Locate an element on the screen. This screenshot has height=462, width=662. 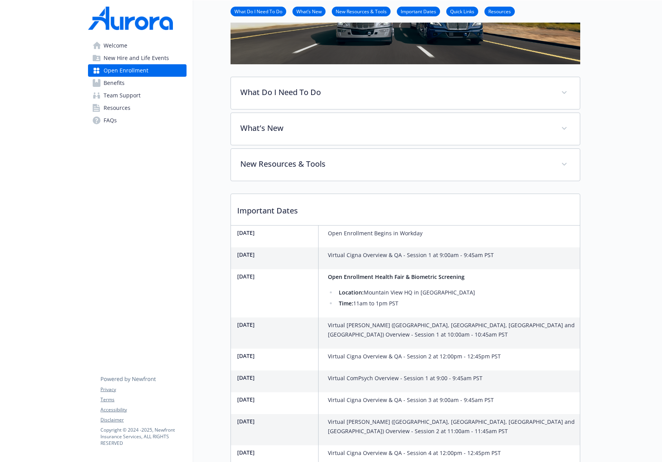
li: 11am to 1pm PST is located at coordinates (406, 303).